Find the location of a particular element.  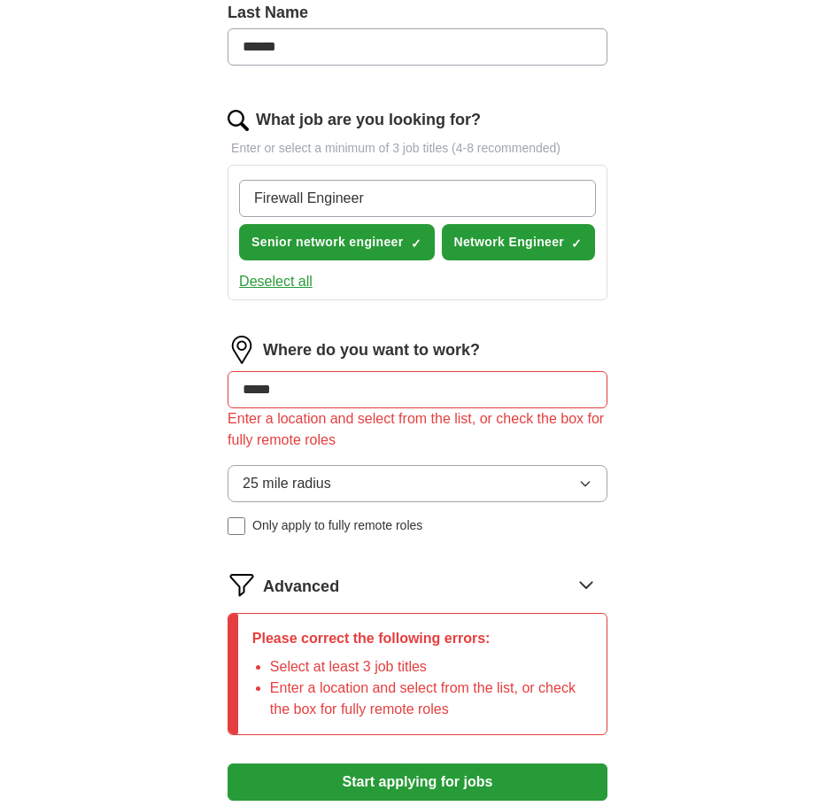

button: Network Engineer✓ is located at coordinates (519, 242).